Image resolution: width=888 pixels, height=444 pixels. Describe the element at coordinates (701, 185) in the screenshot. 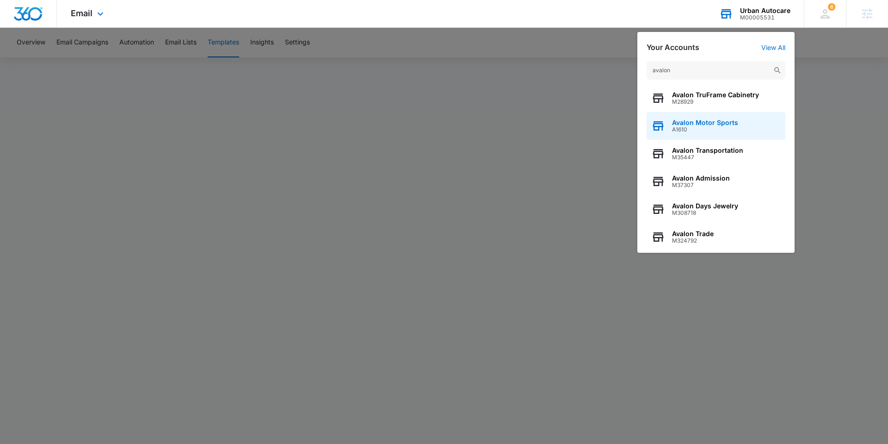

I see `span: M37307` at that location.